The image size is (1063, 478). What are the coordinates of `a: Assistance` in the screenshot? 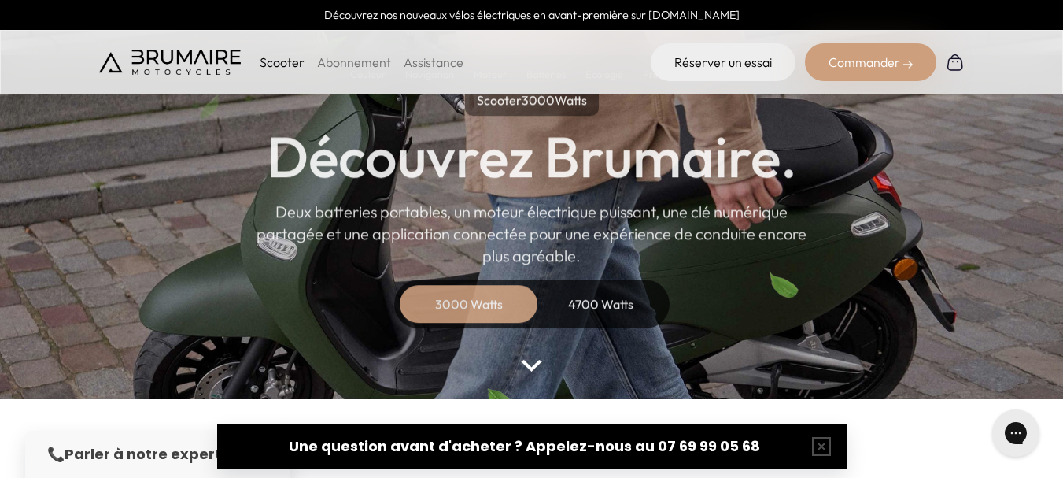 It's located at (434, 62).